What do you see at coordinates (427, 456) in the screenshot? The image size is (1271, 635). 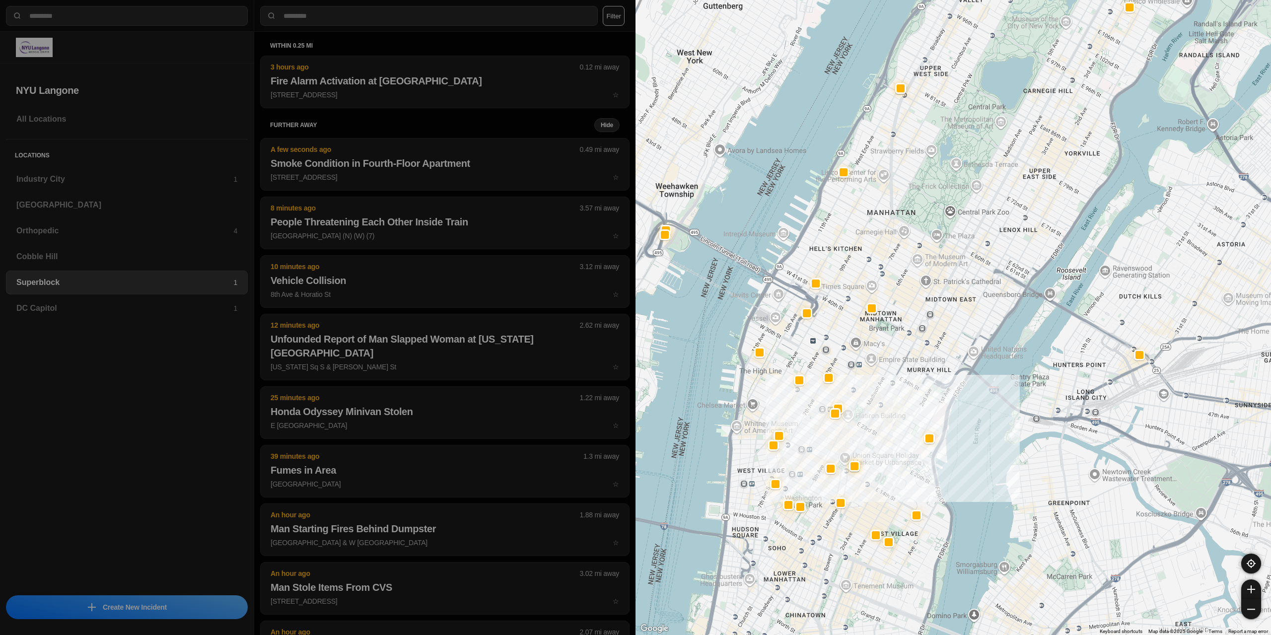 I see `p: 39 minutes ago` at bounding box center [427, 456].